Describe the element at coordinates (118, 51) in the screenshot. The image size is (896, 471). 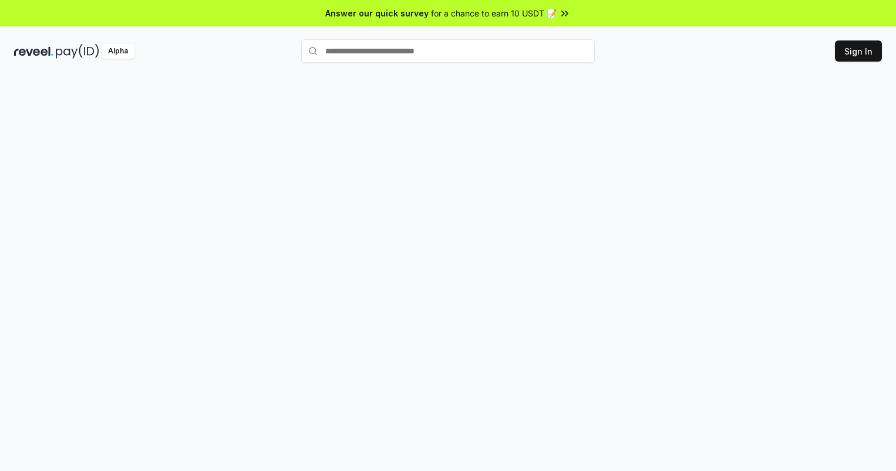
I see `div: Alpha` at that location.